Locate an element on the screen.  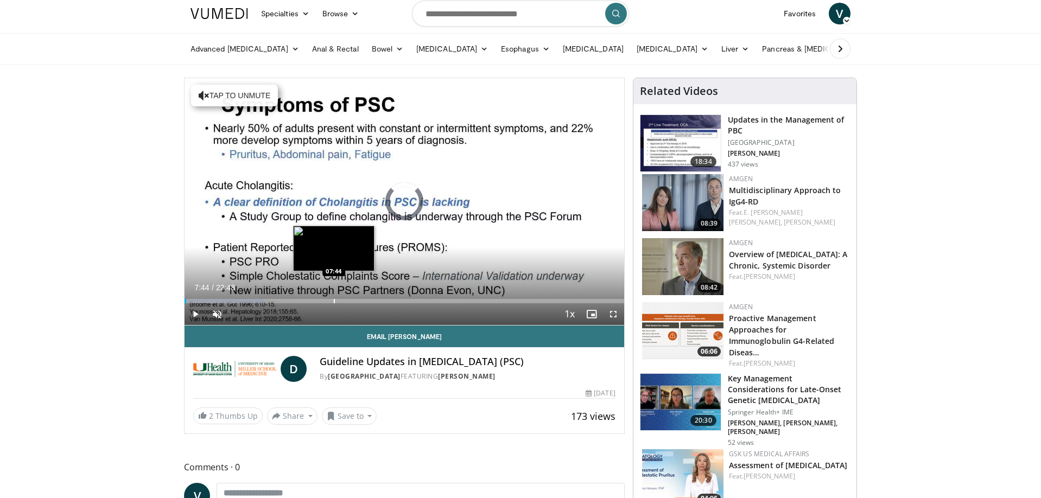
a: GSK US Medical Affairs is located at coordinates (769, 454).